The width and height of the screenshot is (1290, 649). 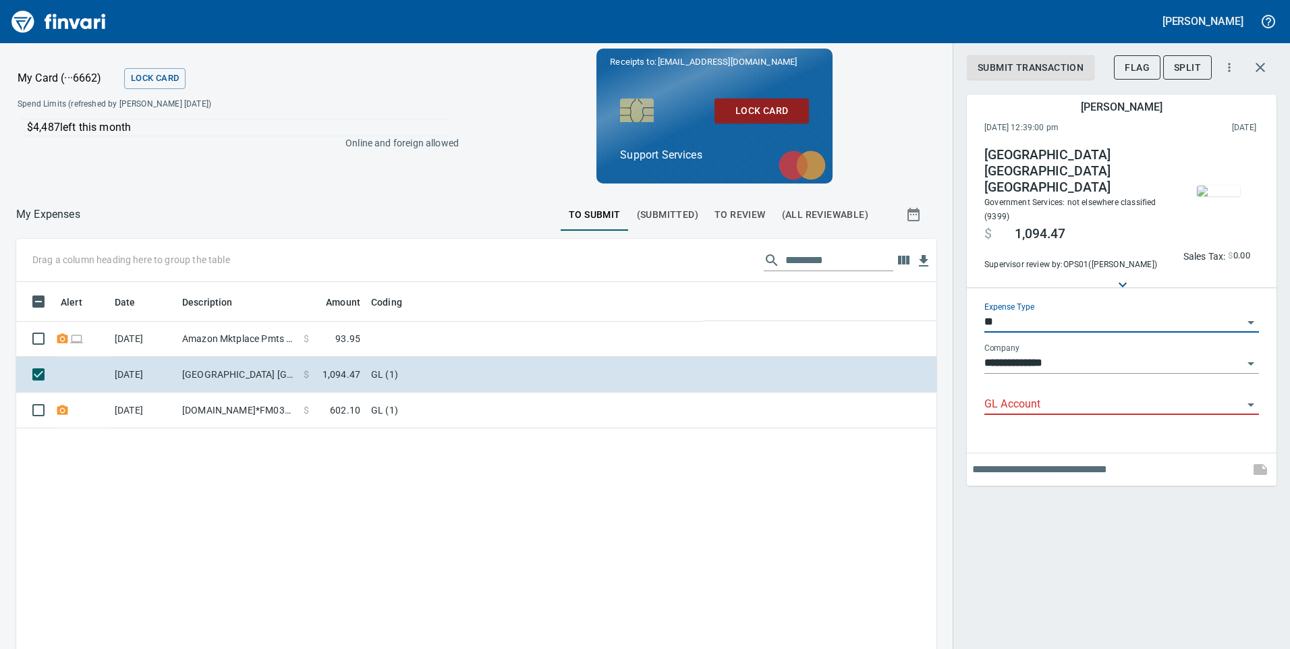 What do you see at coordinates (903, 260) in the screenshot?
I see `button: Choose columns to display` at bounding box center [903, 260].